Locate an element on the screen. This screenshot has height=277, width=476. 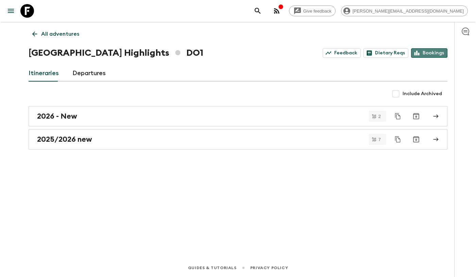
a: Bookings is located at coordinates (429, 53).